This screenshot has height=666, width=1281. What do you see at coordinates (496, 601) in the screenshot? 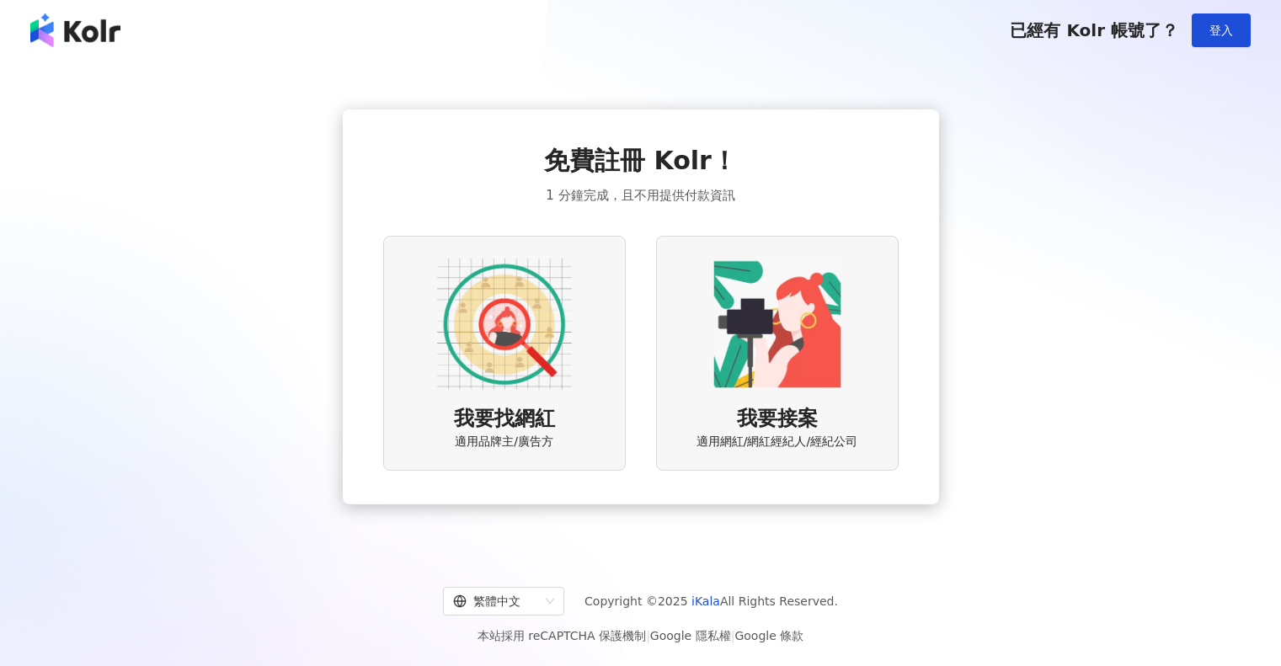
I see `div: 繁體中文` at bounding box center [496, 601].